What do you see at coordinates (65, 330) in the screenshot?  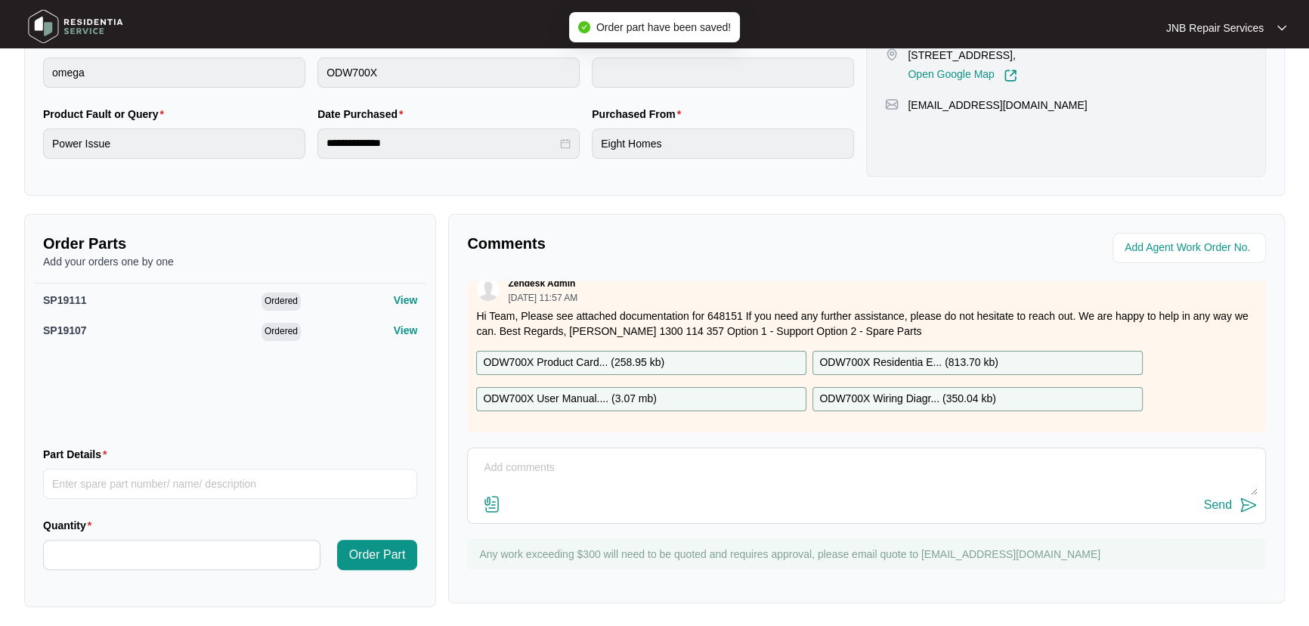 I see `span: SP19107` at bounding box center [65, 330].